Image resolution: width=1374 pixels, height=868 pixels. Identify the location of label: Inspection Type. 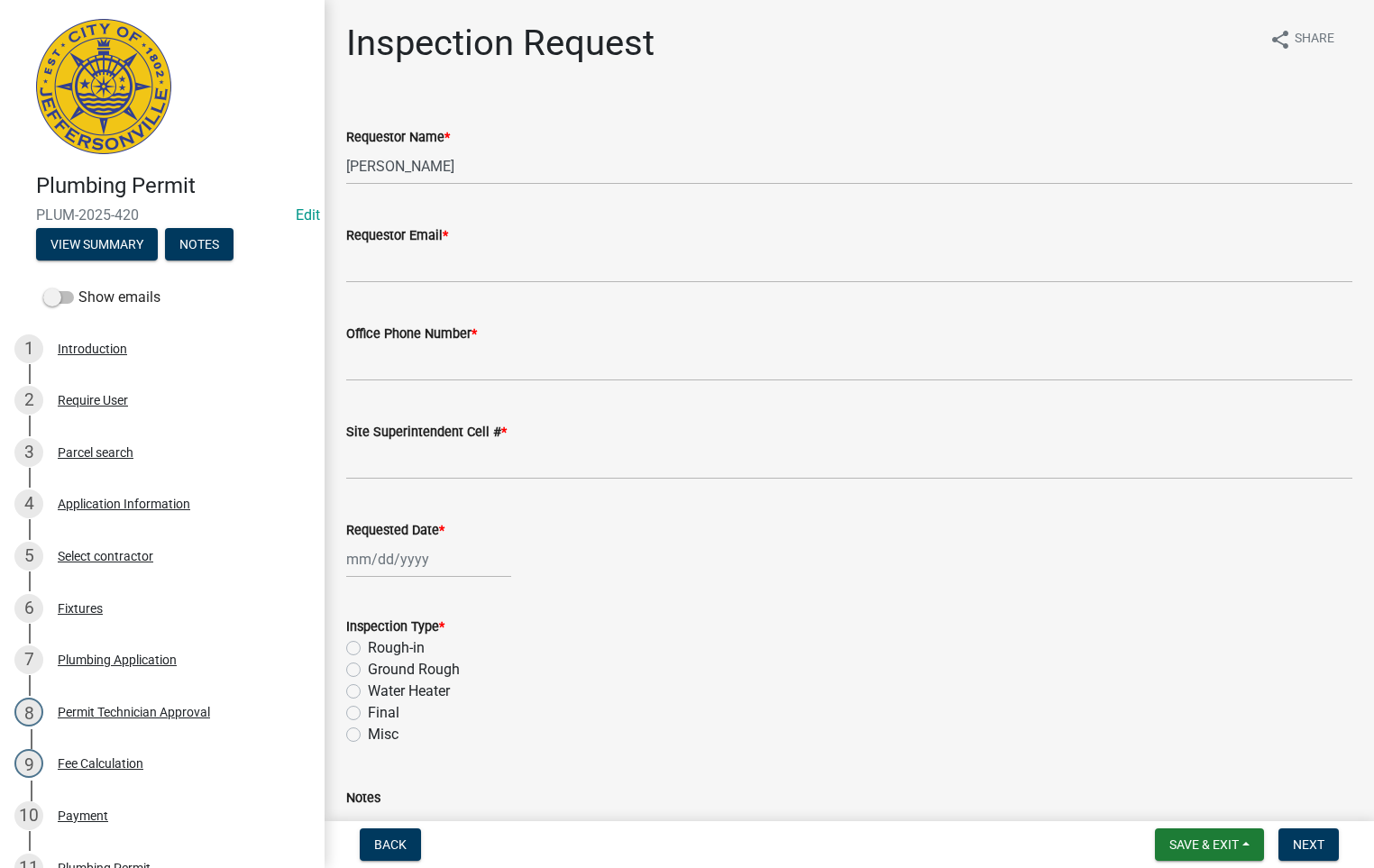
(395, 627).